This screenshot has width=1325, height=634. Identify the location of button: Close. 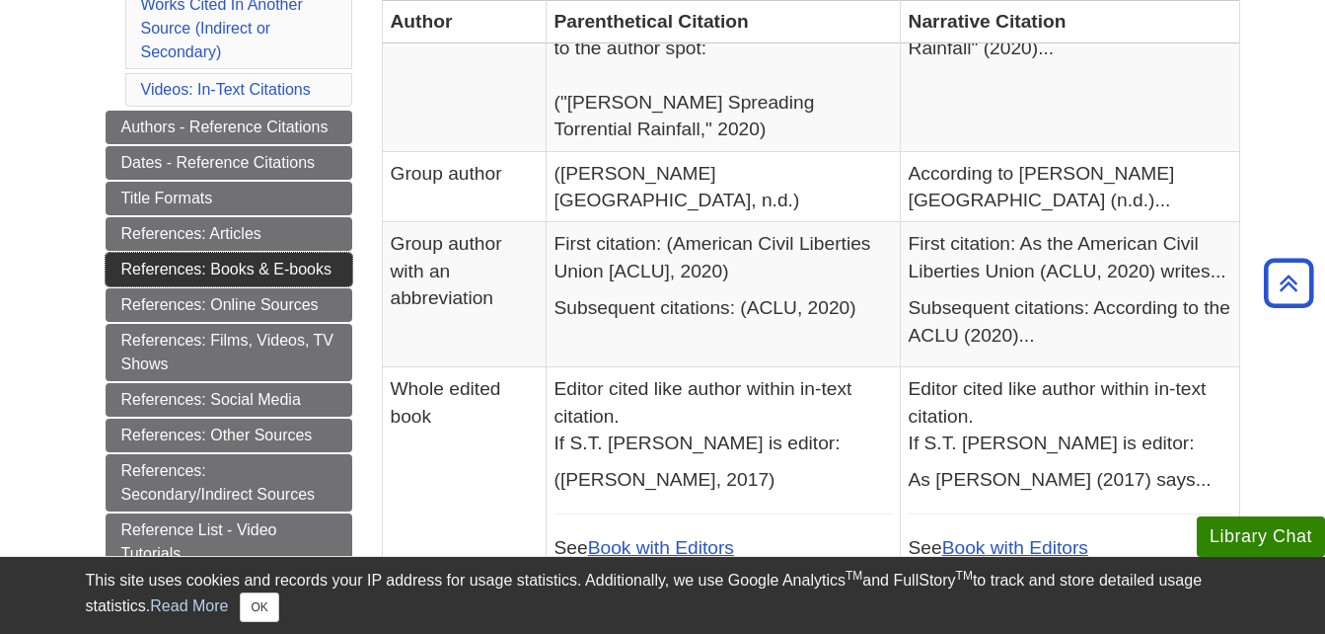
(259, 607).